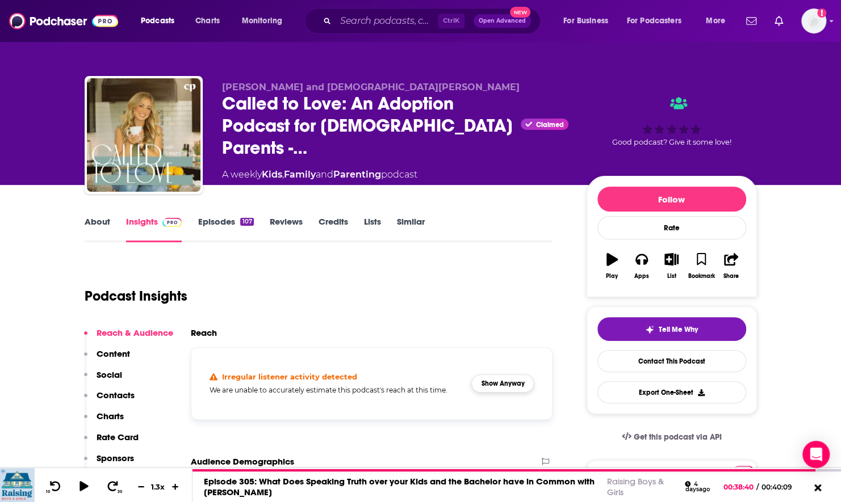 Image resolution: width=841 pixels, height=502 pixels. I want to click on a: Lists, so click(372, 229).